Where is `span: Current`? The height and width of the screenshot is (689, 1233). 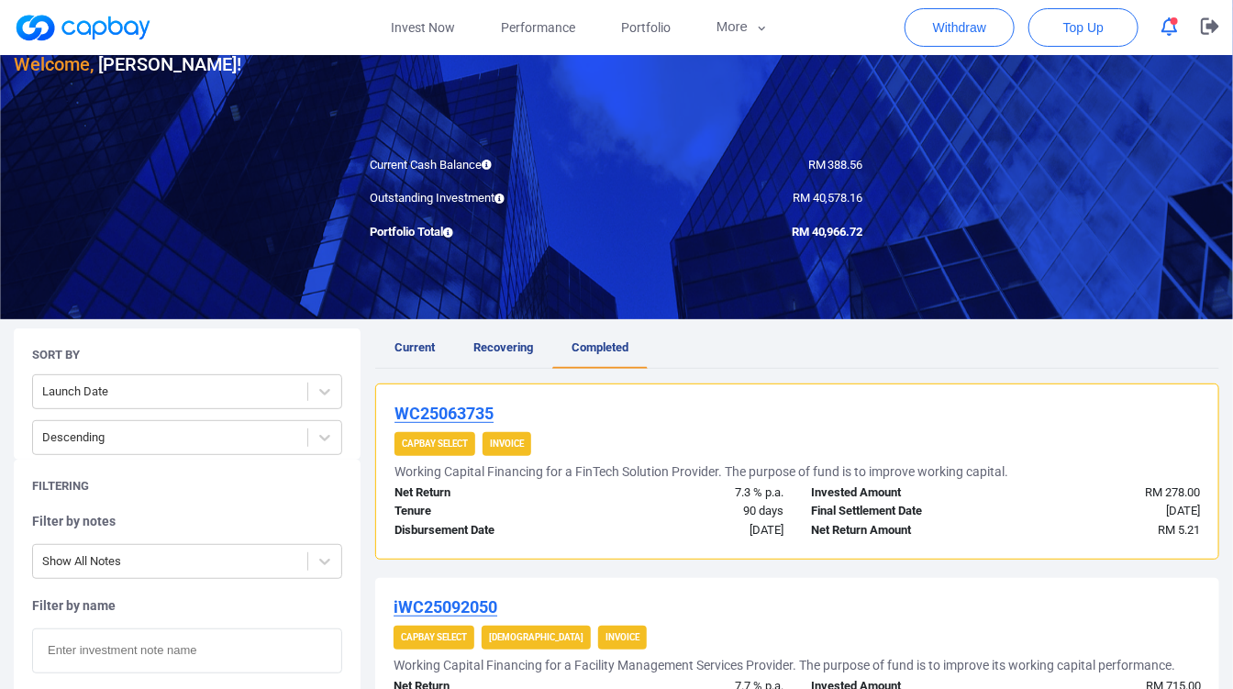 span: Current is located at coordinates (415, 347).